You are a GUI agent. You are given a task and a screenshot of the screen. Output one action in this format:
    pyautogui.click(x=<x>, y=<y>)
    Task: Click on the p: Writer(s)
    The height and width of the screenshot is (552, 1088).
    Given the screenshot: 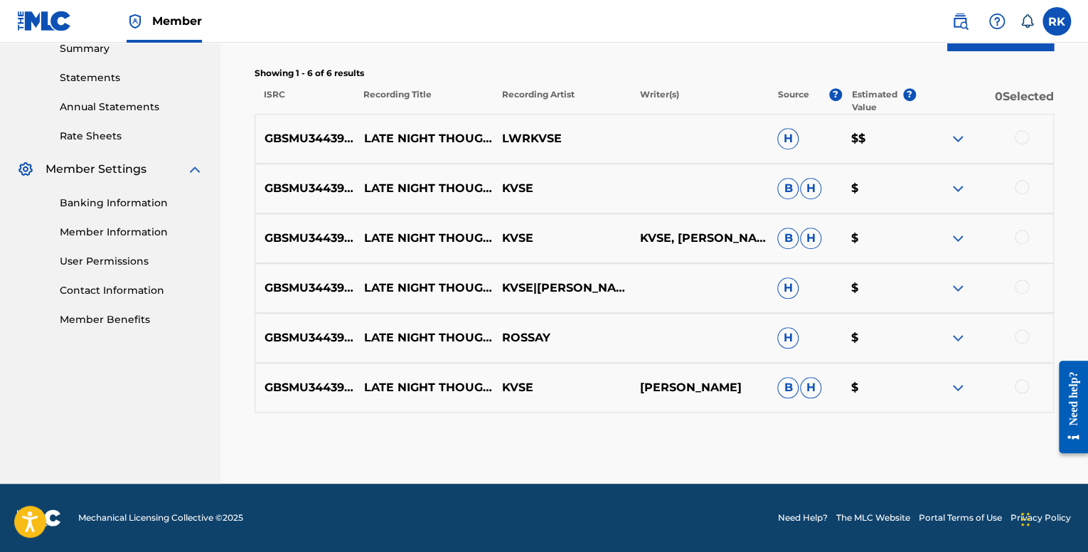 What is the action you would take?
    pyautogui.click(x=699, y=101)
    